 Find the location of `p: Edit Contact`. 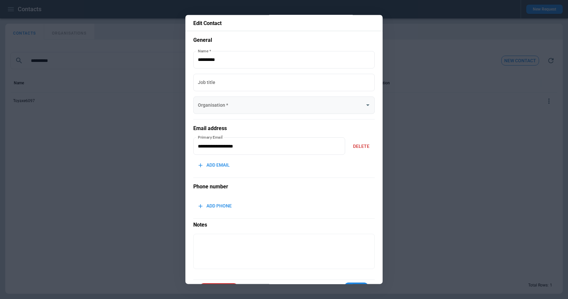

p: Edit Contact is located at coordinates (284, 23).